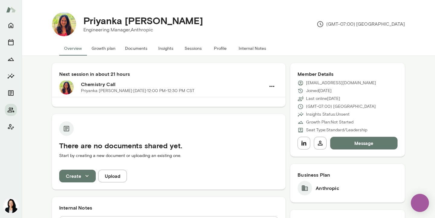 This screenshot has height=218, width=435. I want to click on button: Growth plan, so click(103, 48).